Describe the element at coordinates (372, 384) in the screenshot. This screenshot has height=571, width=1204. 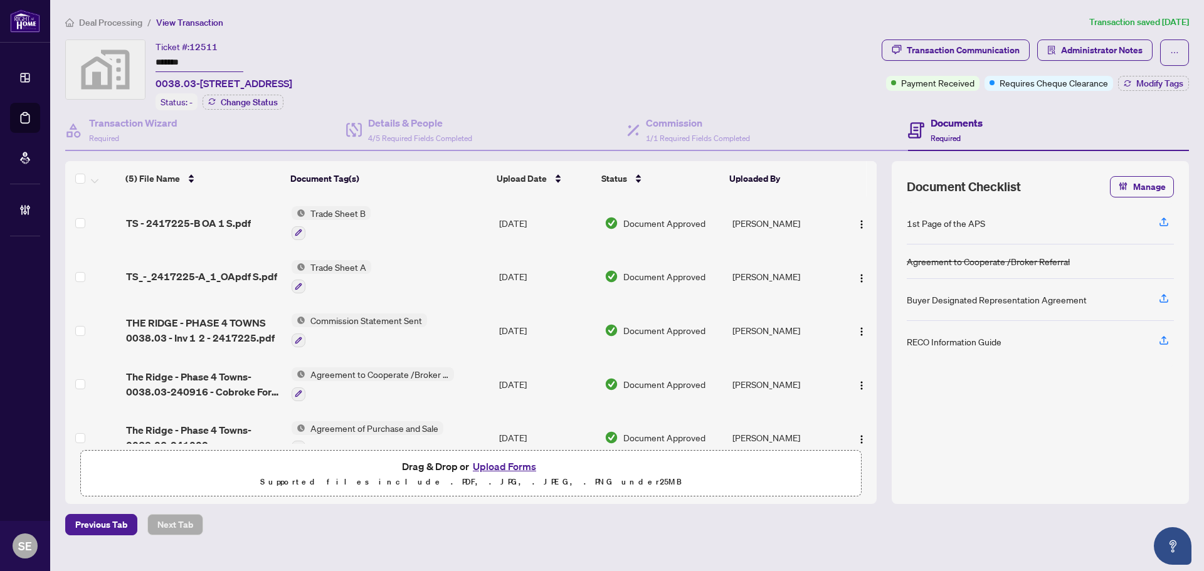
I see `button: Status IconAgreement to Cooperate /Broker Referral` at that location.